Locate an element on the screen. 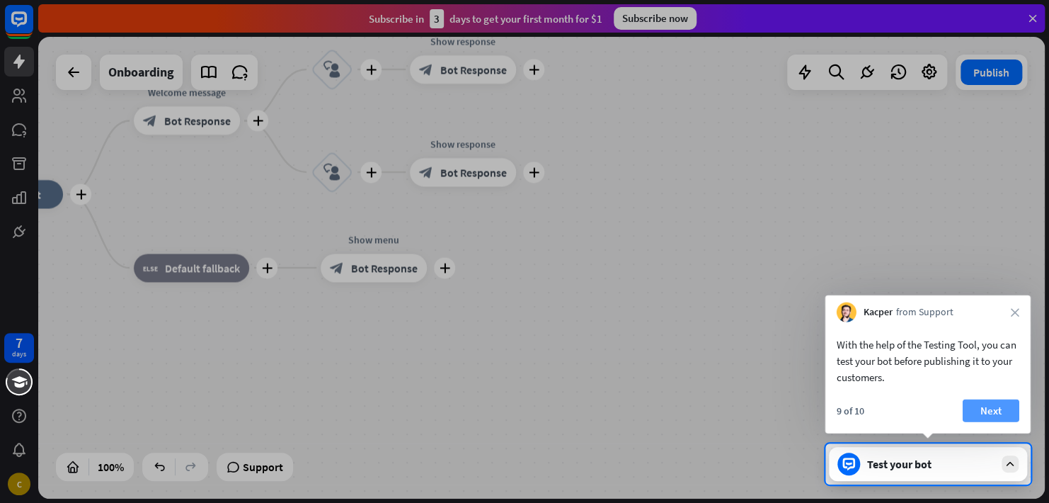 The width and height of the screenshot is (1049, 503). button: Open LiveChat chat widget is located at coordinates (33, 27).